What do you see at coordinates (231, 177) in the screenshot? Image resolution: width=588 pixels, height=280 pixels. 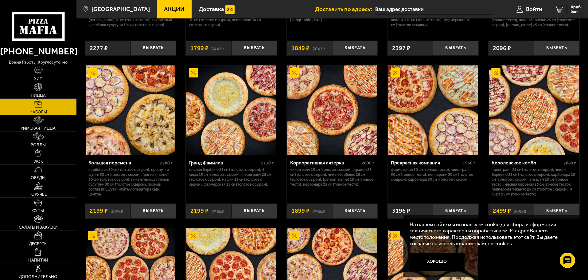 I see `p: Мясная Барбекю 25 см (толстое с сыром), 4 сыра 25 см (толстое с сыром), Чикен Ранч 25 см (толстое...` at bounding box center [231, 177].